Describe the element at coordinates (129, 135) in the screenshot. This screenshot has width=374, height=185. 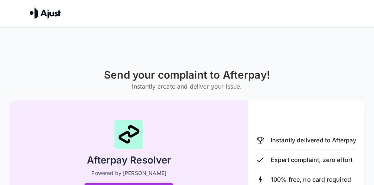
I see `img: Afterpay` at that location.